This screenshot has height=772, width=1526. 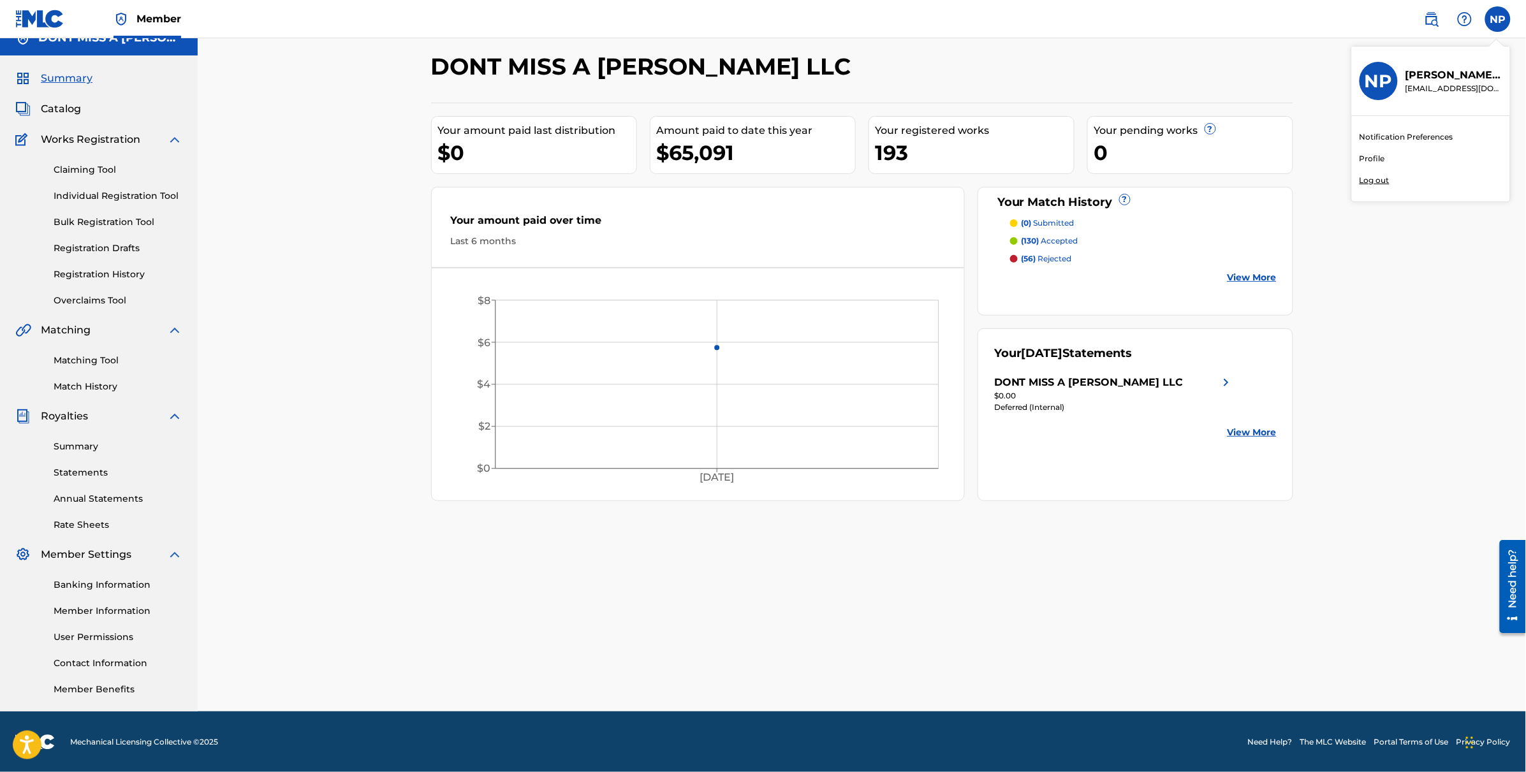 What do you see at coordinates (121, 19) in the screenshot?
I see `img: Top Rightsholder` at bounding box center [121, 19].